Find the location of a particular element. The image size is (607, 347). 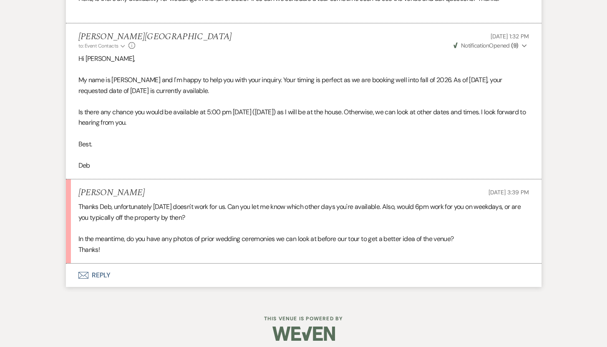

span: to: Event Contacts is located at coordinates (98, 46).